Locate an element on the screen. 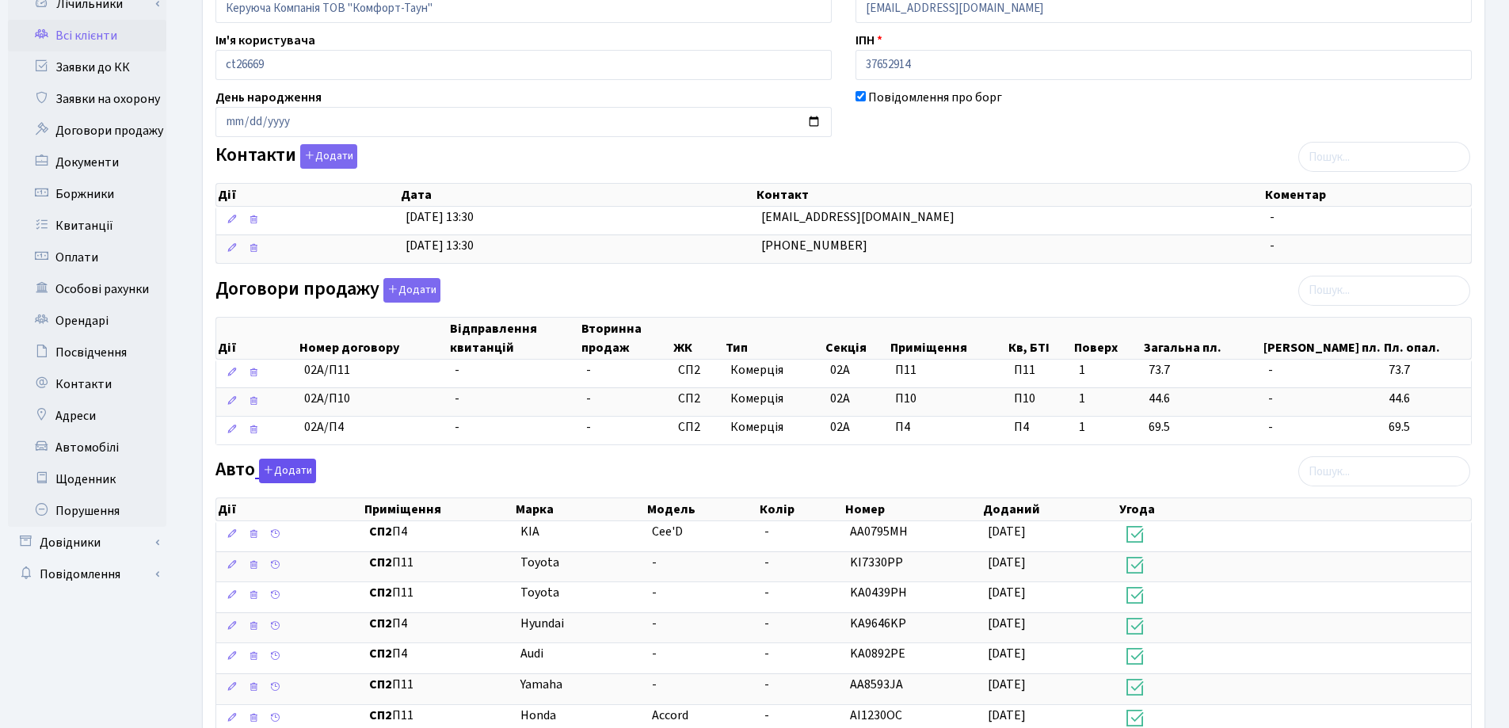 This screenshot has height=728, width=1509. span: Toyota is located at coordinates (539, 562).